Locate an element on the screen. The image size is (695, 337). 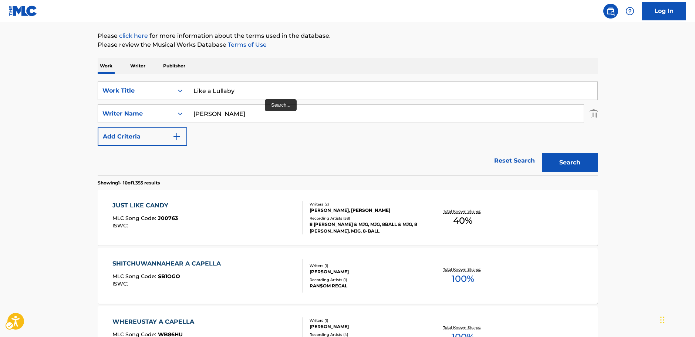
a: Log In is located at coordinates (664, 11).